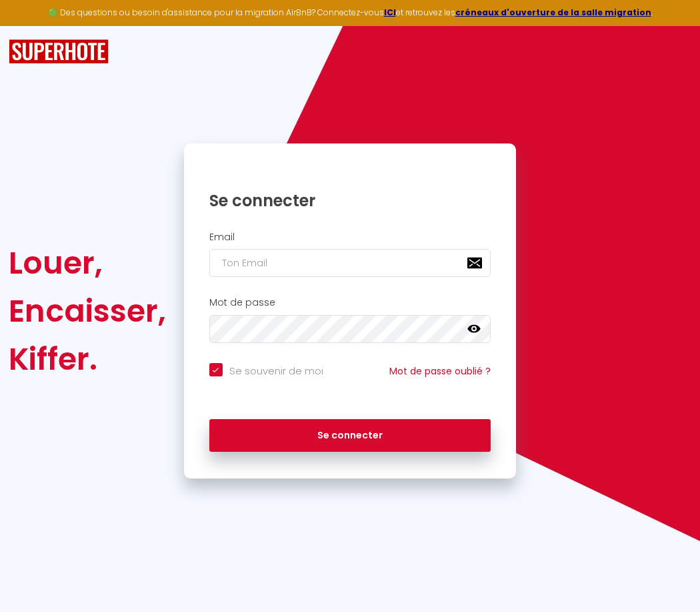 The image size is (700, 612). What do you see at coordinates (440, 371) in the screenshot?
I see `a: Mot de passe oublié ?` at bounding box center [440, 371].